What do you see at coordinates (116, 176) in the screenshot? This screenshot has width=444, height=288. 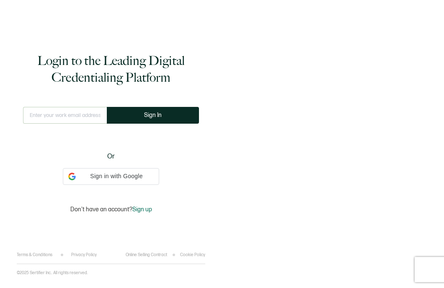 I see `span: Sign in with Google` at bounding box center [116, 176].